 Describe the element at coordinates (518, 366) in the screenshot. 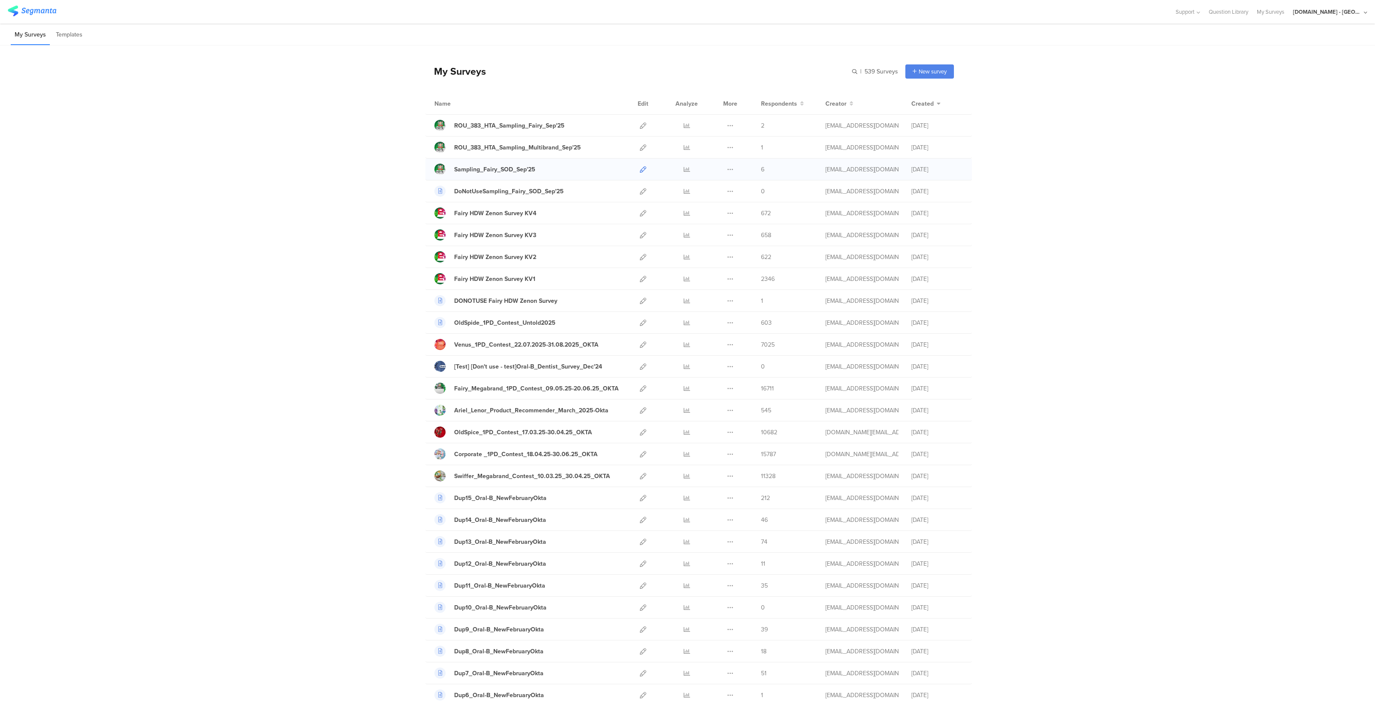

I see `a: [Test] [Don't use - test]Oral-B_Dentist_Survey_Dec'24` at that location.